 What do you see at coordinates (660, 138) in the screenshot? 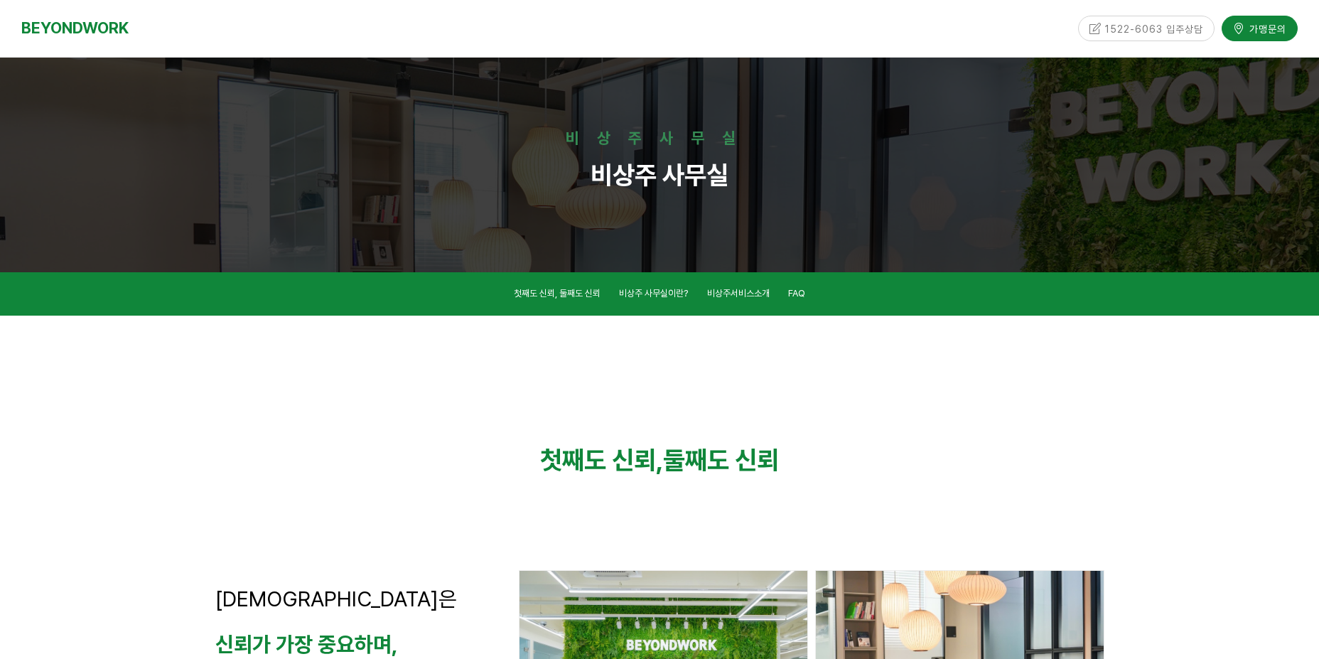
I see `strong: 비상주사무실` at bounding box center [660, 138].